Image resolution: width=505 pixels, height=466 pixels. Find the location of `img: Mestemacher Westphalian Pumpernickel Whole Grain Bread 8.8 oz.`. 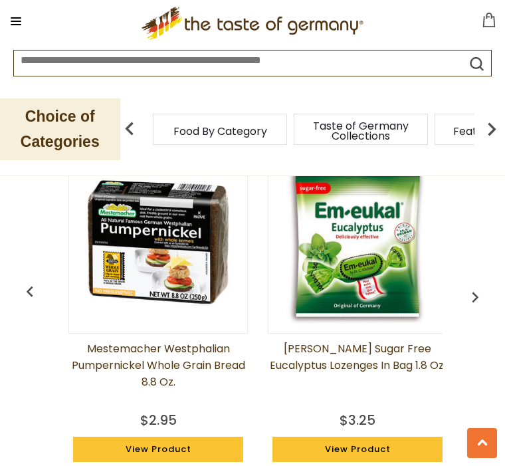

img: Mestemacher Westphalian Pumpernickel Whole Grain Bread 8.8 oz. is located at coordinates (158, 241).